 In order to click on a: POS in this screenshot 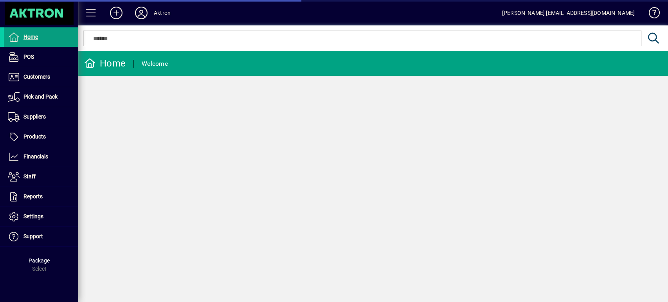, I will do `click(41, 57)`.